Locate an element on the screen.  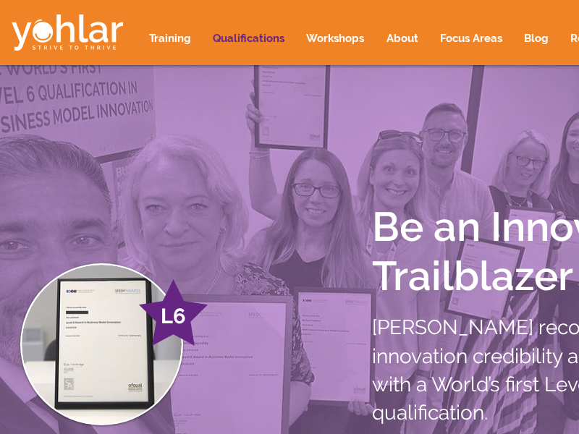
p: Training is located at coordinates (170, 38).